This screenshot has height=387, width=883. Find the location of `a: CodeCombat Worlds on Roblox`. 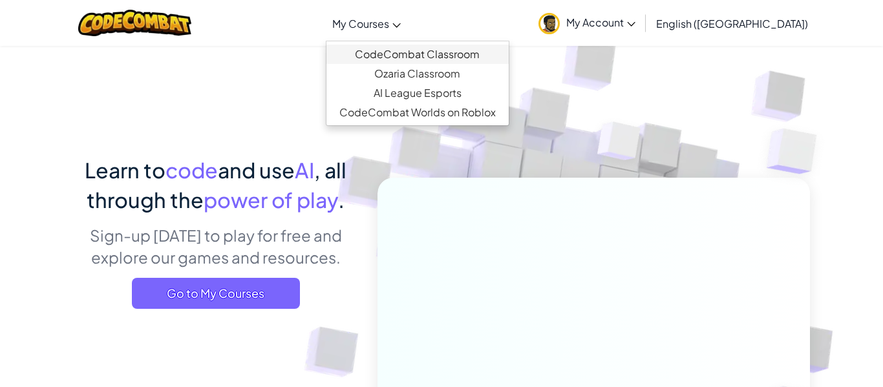

a: CodeCombat Worlds on Roblox is located at coordinates (417, 112).